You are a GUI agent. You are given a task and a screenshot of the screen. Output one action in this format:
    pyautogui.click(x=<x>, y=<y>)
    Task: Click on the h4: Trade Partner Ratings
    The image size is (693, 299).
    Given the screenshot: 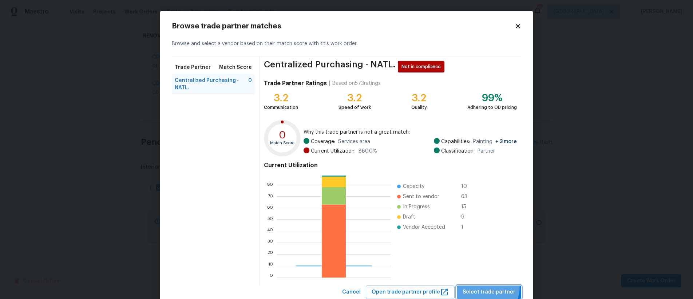 What is the action you would take?
    pyautogui.click(x=295, y=83)
    